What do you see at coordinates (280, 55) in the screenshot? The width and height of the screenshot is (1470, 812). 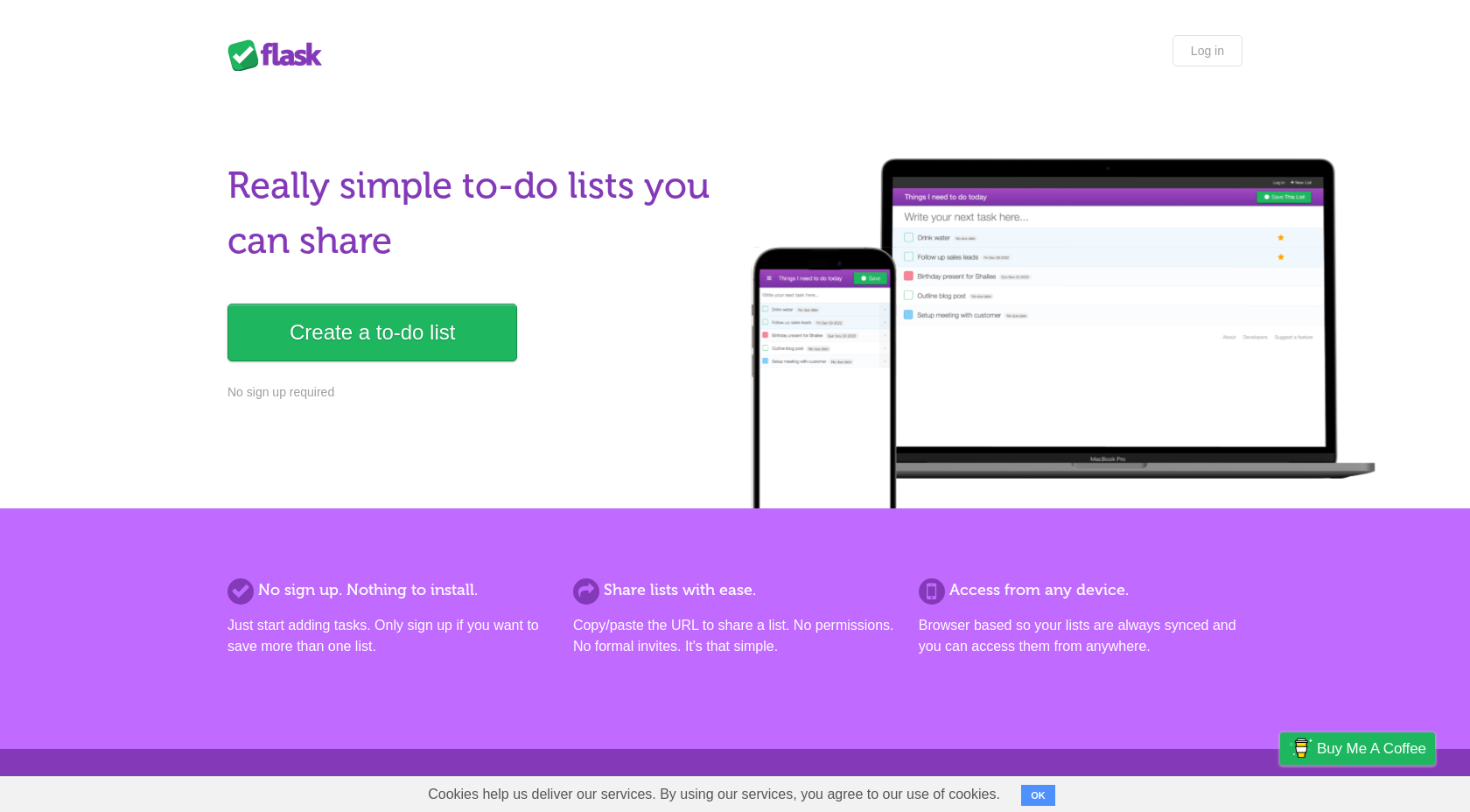 I see `div: Flask Lists` at bounding box center [280, 55].